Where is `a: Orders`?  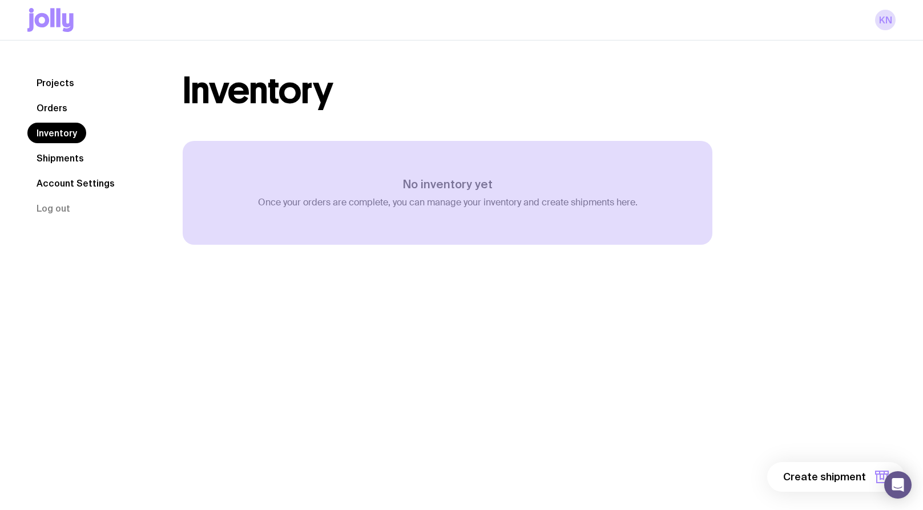 a: Orders is located at coordinates (52, 108).